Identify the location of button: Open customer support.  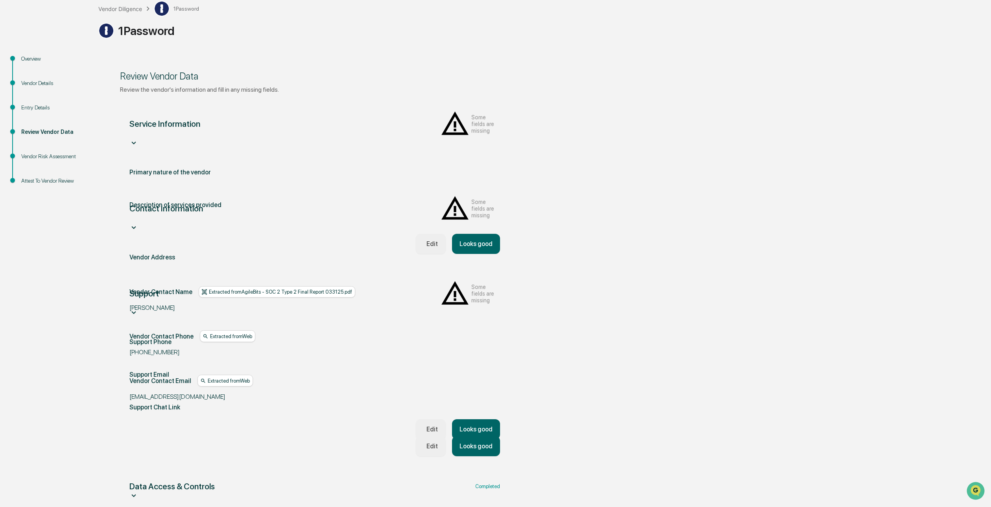
(10, 10).